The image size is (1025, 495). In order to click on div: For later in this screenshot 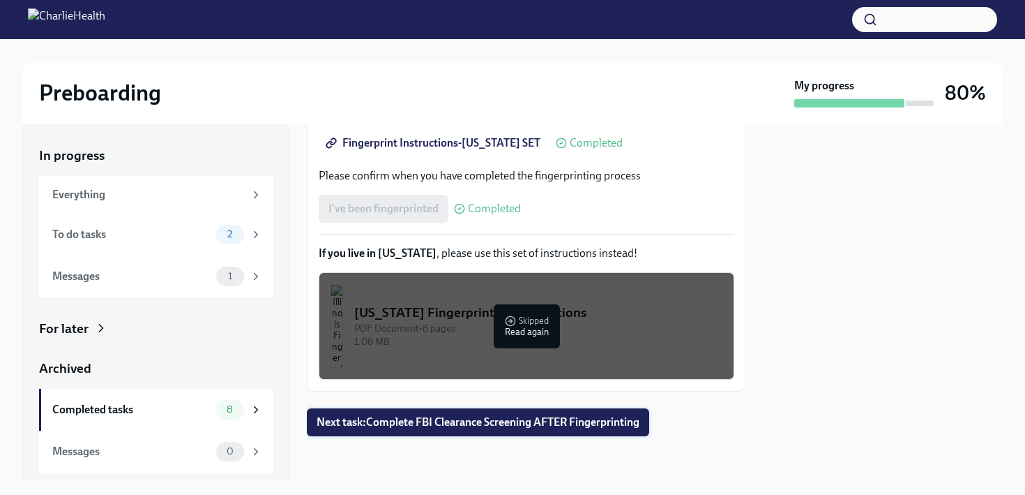, I will do `click(63, 329)`.